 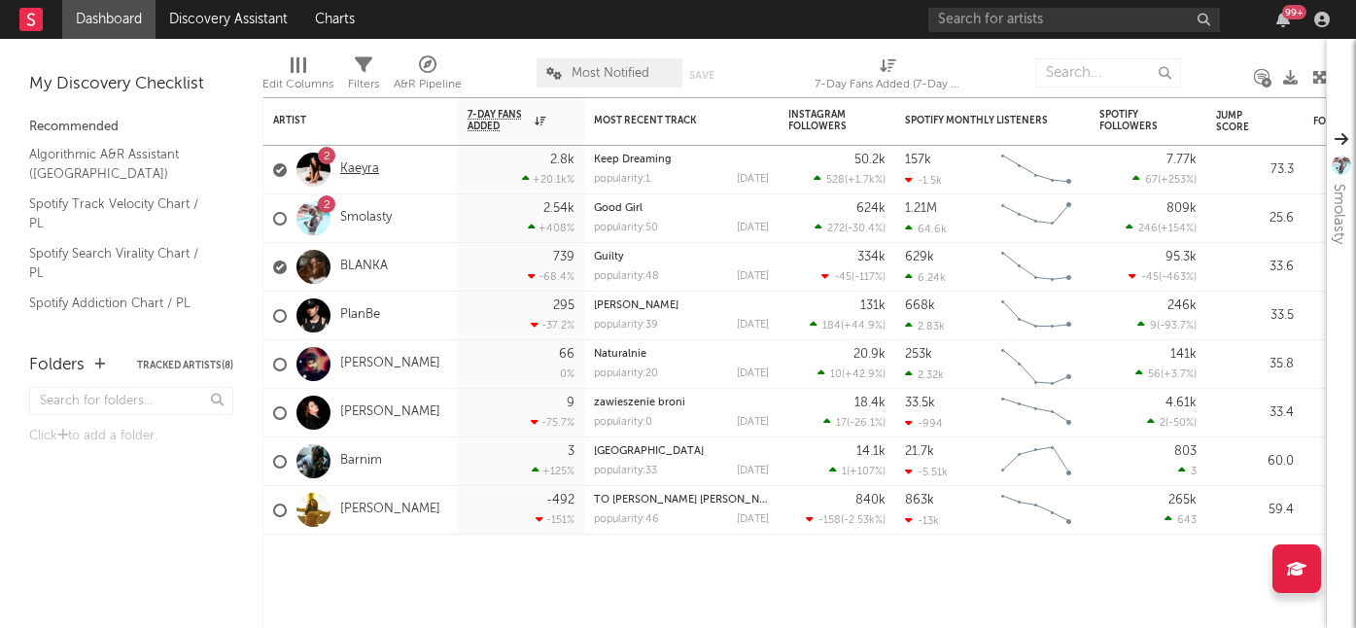 I want to click on div: popularity: 1, so click(x=622, y=179).